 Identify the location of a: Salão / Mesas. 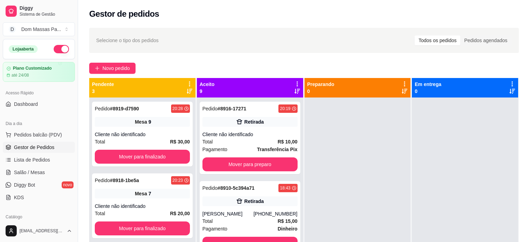
(39, 173).